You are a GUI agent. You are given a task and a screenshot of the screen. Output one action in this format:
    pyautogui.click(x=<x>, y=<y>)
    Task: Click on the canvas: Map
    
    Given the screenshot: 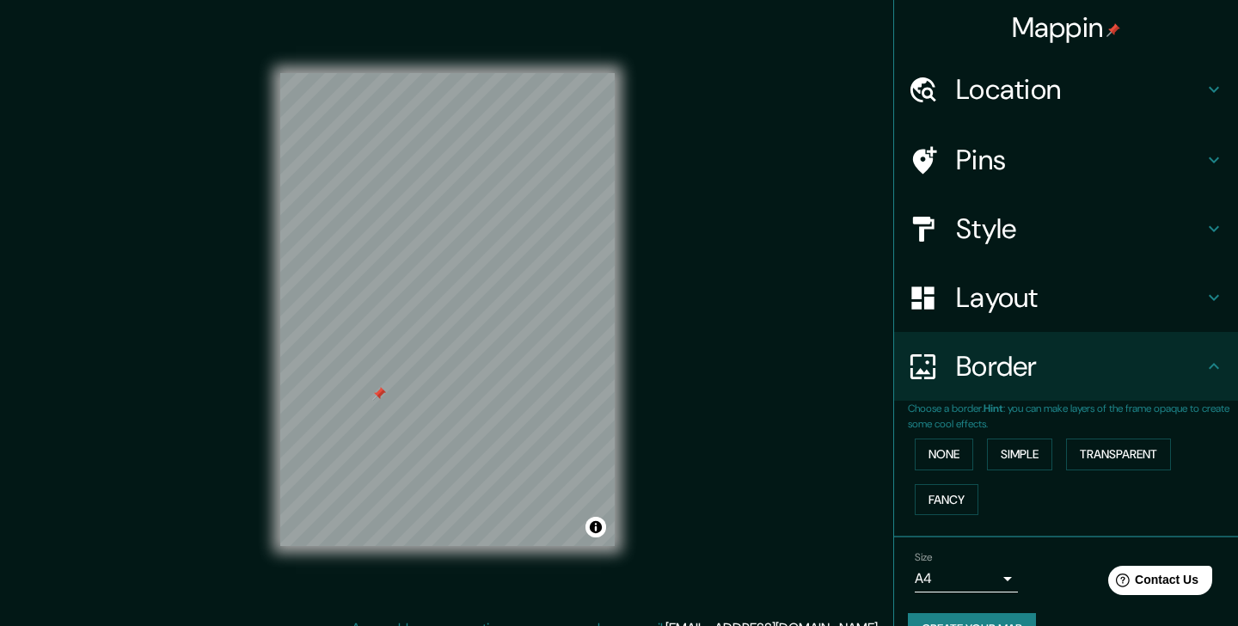 What is the action you would take?
    pyautogui.click(x=447, y=310)
    